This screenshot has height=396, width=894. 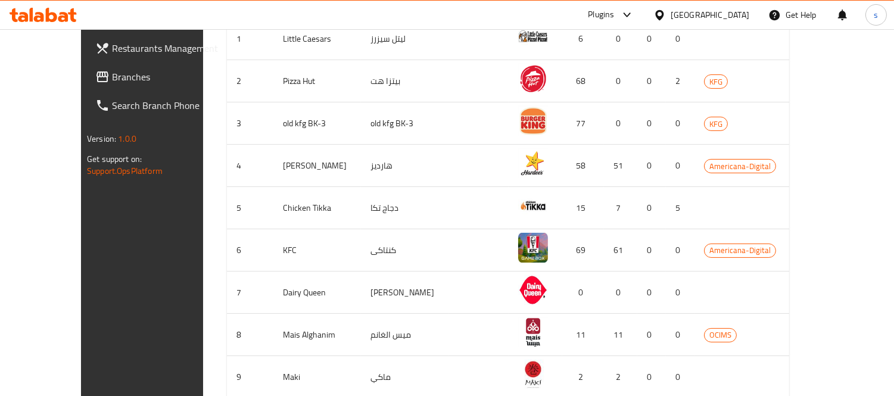 I want to click on td: 51, so click(x=621, y=166).